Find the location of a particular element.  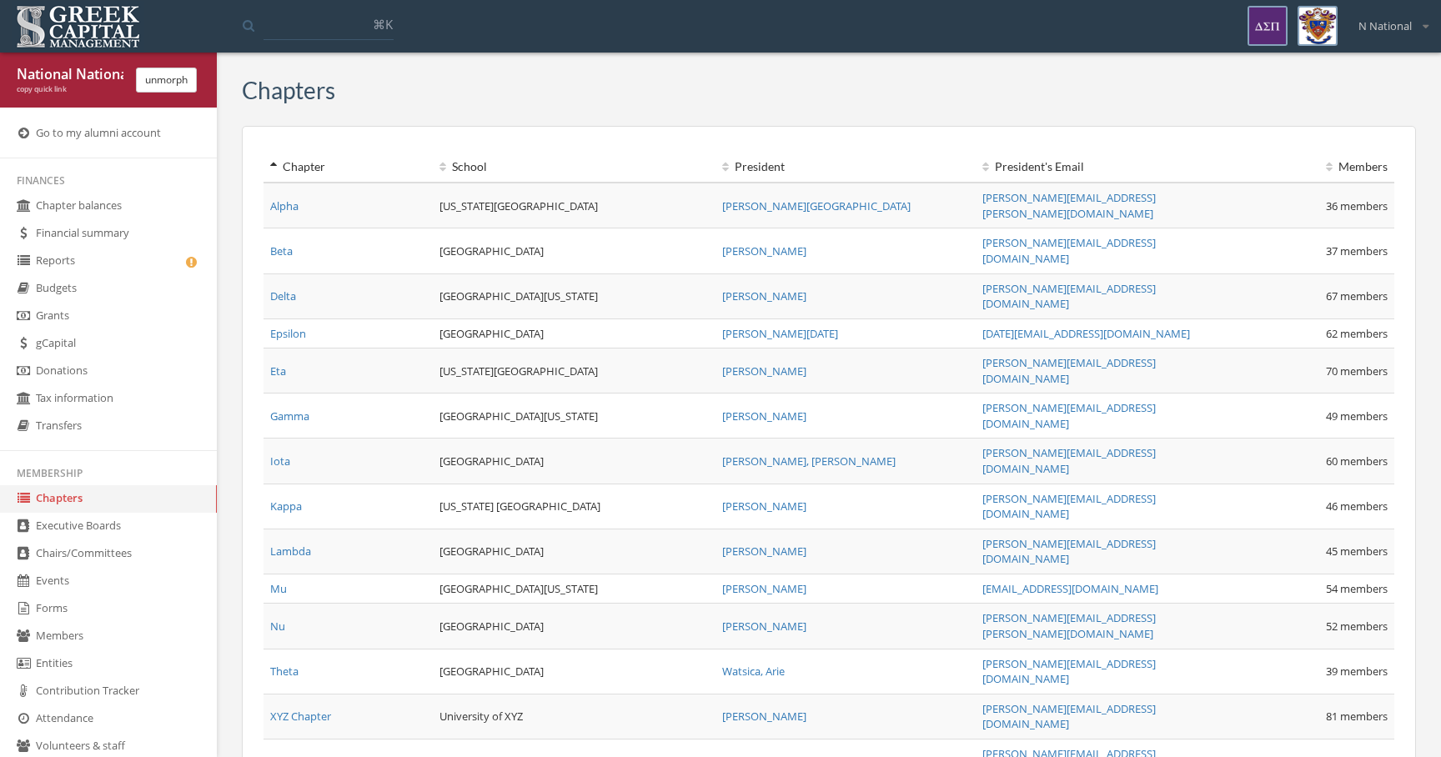

a: Eta is located at coordinates (278, 371).